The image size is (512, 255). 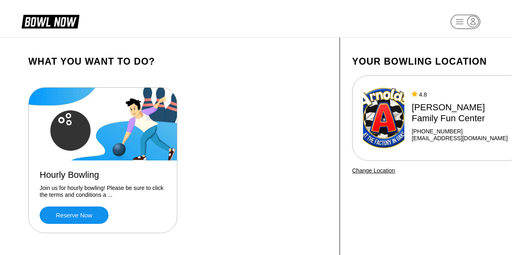 What do you see at coordinates (103, 191) in the screenshot?
I see `div: Join us for hourly bowling! Please be sure to click the terms and conditions a ...` at bounding box center [103, 191].